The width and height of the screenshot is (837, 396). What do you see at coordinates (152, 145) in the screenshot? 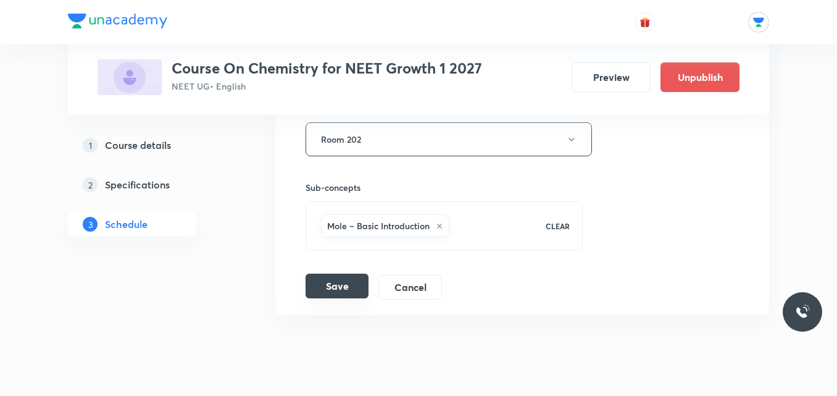
I see `a: 1Course details` at bounding box center [152, 145].